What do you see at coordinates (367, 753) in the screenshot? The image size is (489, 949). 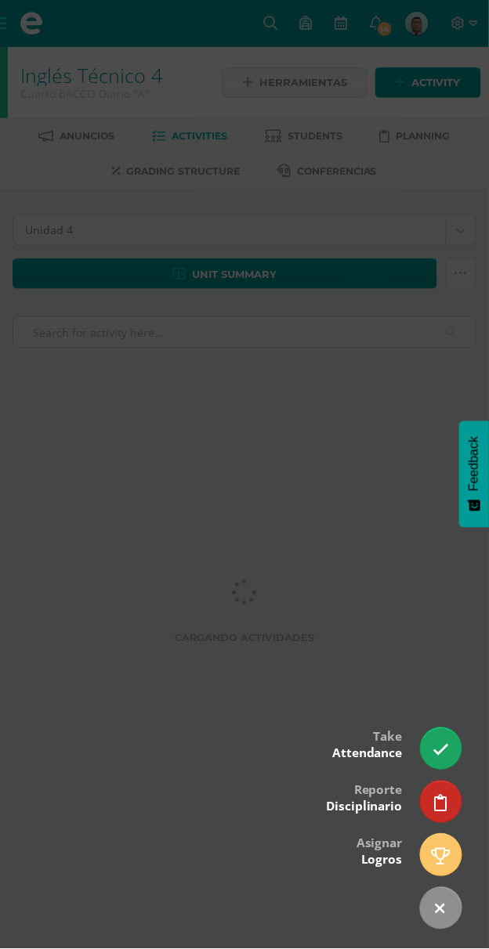 I see `span: Attendance` at bounding box center [367, 753].